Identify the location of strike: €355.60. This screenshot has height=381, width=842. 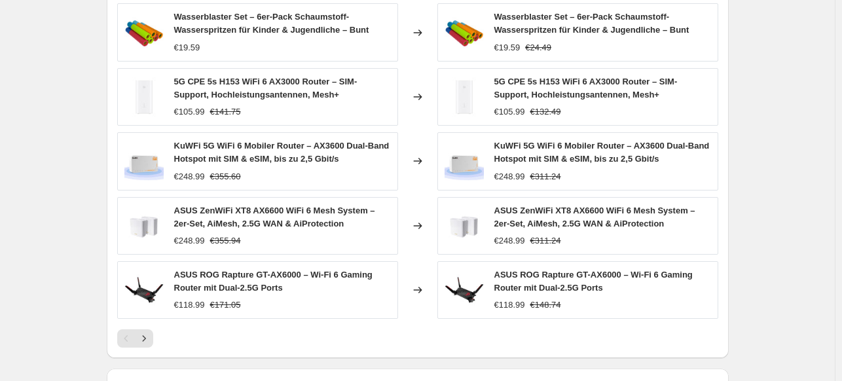
(225, 177).